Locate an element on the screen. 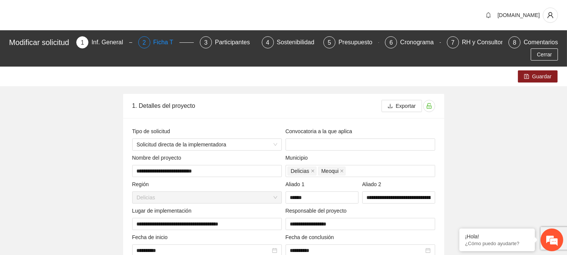  span: Aliado 2 is located at coordinates (374, 184).